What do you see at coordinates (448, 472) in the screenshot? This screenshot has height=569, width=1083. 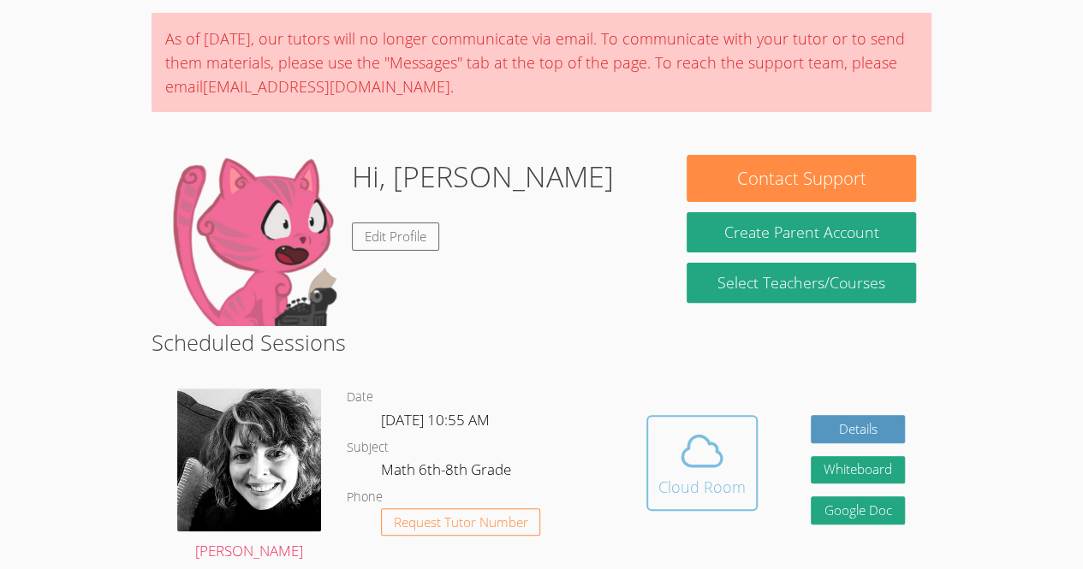 I see `dd: Math 6th-8th Grade` at bounding box center [448, 472].